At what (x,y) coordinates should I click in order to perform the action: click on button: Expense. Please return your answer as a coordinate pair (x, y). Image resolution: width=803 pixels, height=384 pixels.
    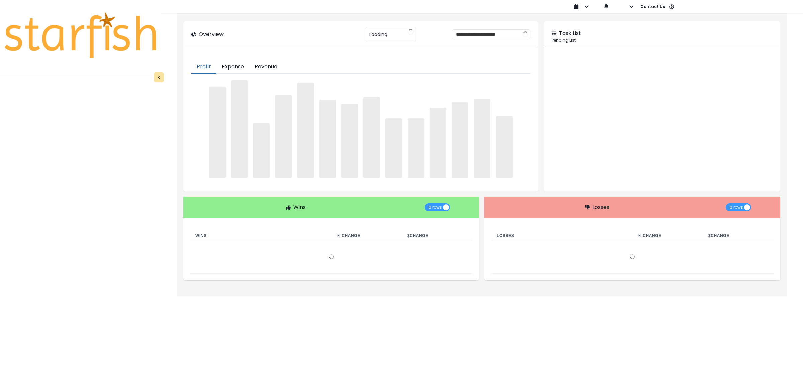
    Looking at the image, I should click on (233, 67).